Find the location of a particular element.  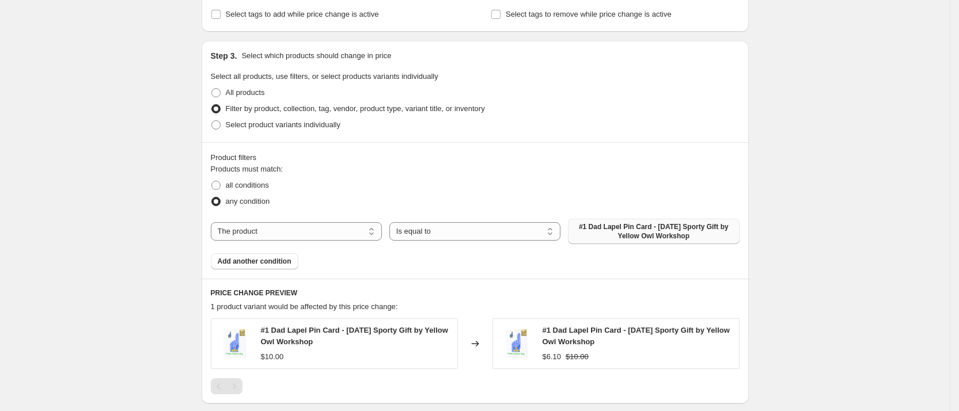

span: Select all products, use filters, or select products variants individually is located at coordinates (324, 76).